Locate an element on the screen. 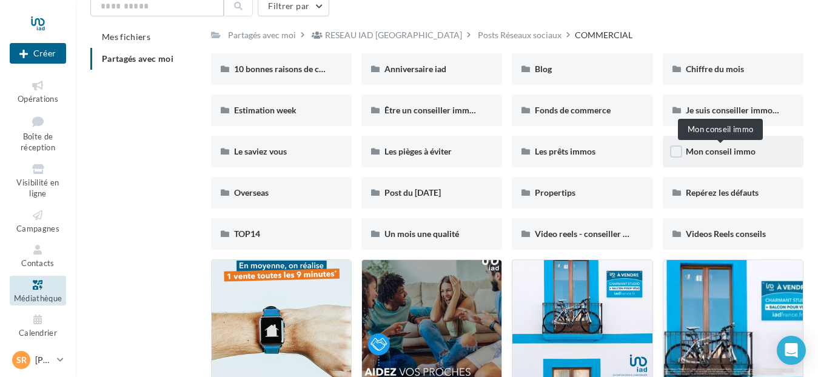 This screenshot has height=377, width=818. span: Opérations is located at coordinates (38, 99).